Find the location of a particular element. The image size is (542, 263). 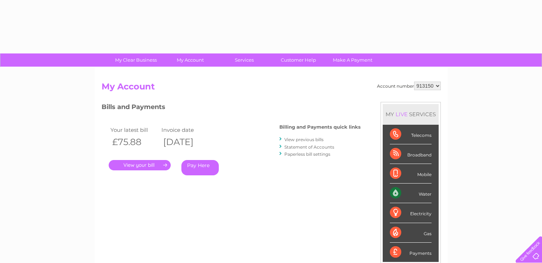

div: LIVE is located at coordinates (402, 114).